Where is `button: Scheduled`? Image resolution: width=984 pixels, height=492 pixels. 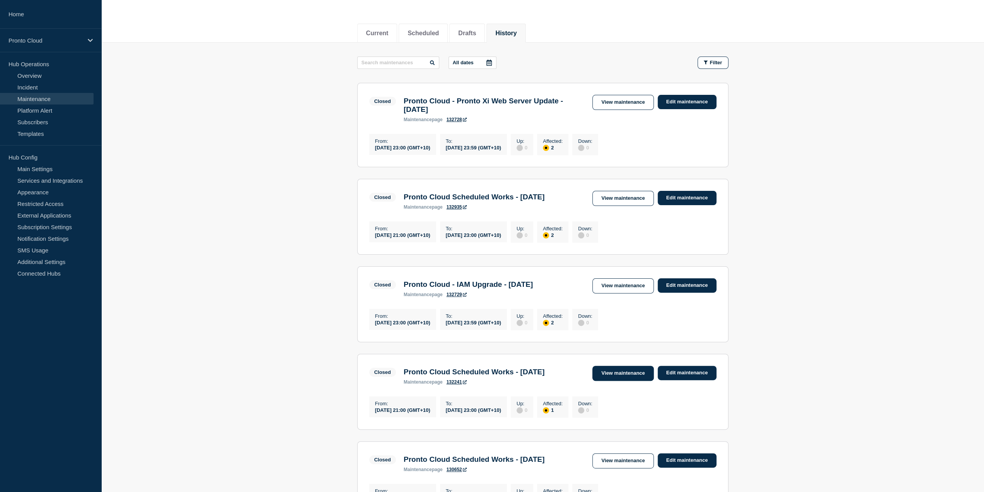
button: Scheduled is located at coordinates (423, 33).